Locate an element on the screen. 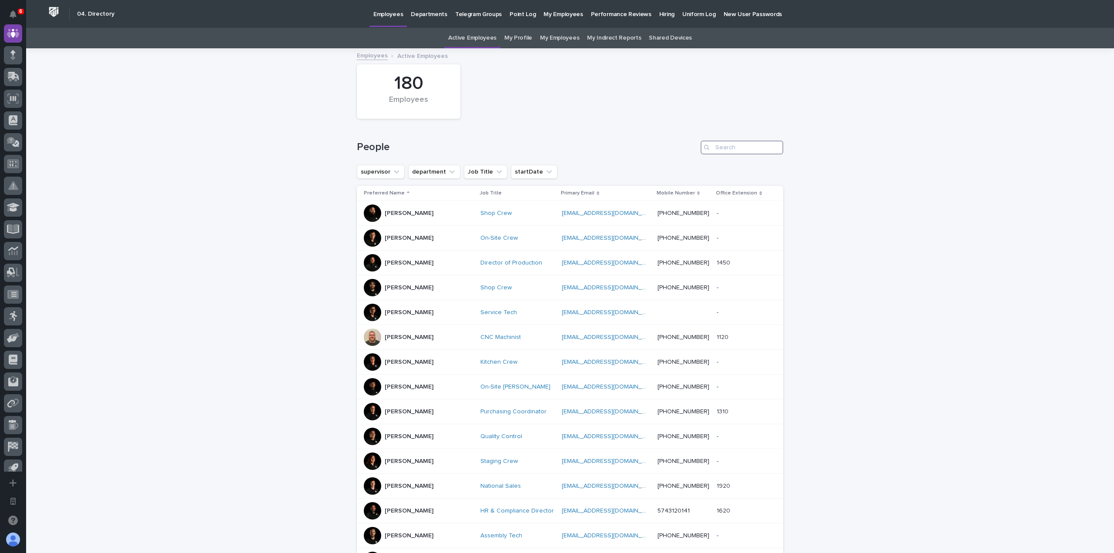  p: Office Extension is located at coordinates (736, 193).